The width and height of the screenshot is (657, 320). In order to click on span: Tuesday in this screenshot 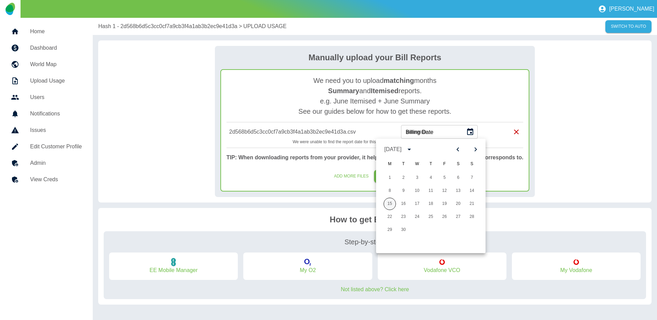, I will do `click(403, 164)`.